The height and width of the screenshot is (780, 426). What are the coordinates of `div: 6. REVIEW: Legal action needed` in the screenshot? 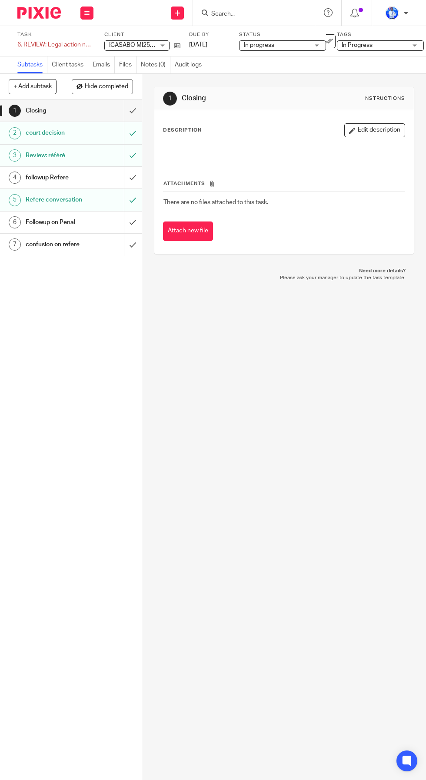 It's located at (55, 45).